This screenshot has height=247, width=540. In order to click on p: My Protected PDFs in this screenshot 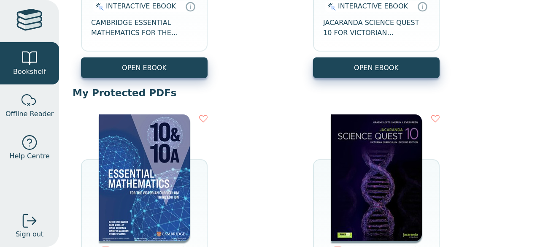, I will do `click(299, 93)`.